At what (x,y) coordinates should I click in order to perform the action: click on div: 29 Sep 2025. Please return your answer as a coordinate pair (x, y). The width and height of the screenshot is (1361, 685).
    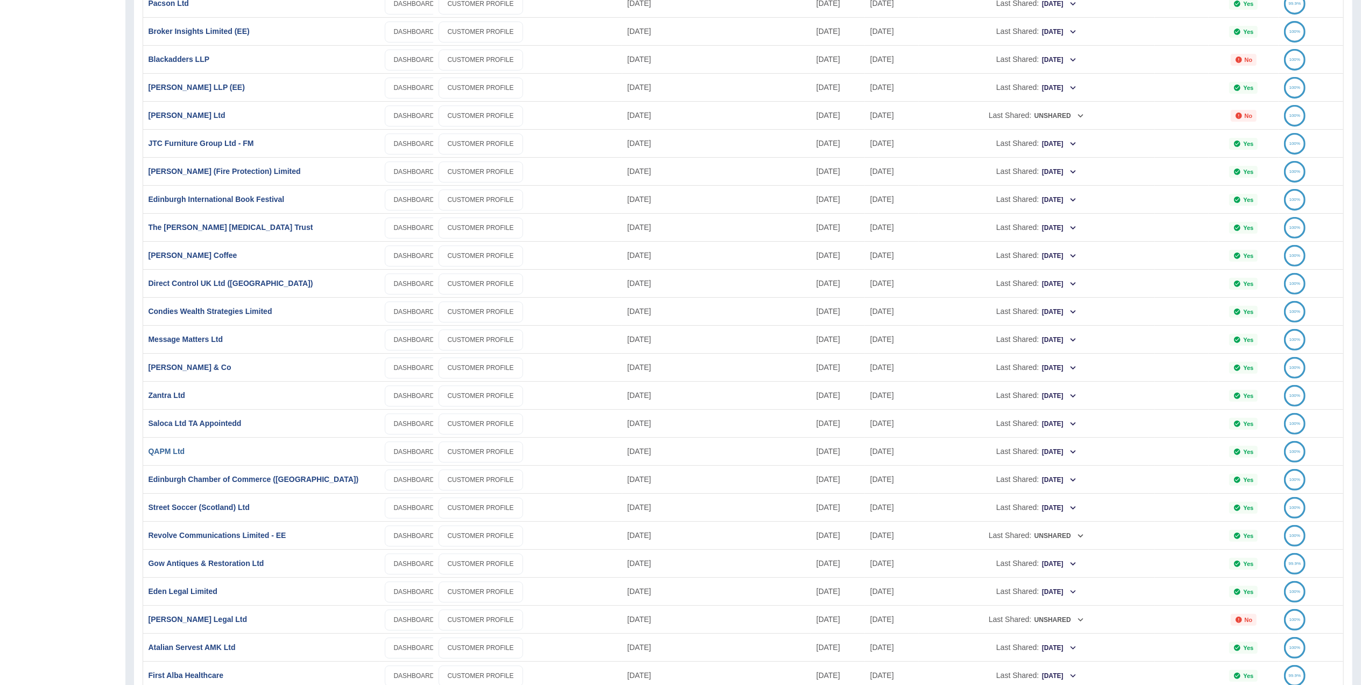
    Looking at the image, I should click on (838, 423).